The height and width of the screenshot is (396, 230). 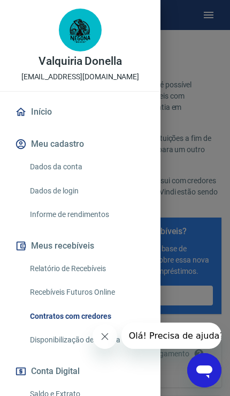 I want to click on a: Informe de rendimentos, so click(x=87, y=214).